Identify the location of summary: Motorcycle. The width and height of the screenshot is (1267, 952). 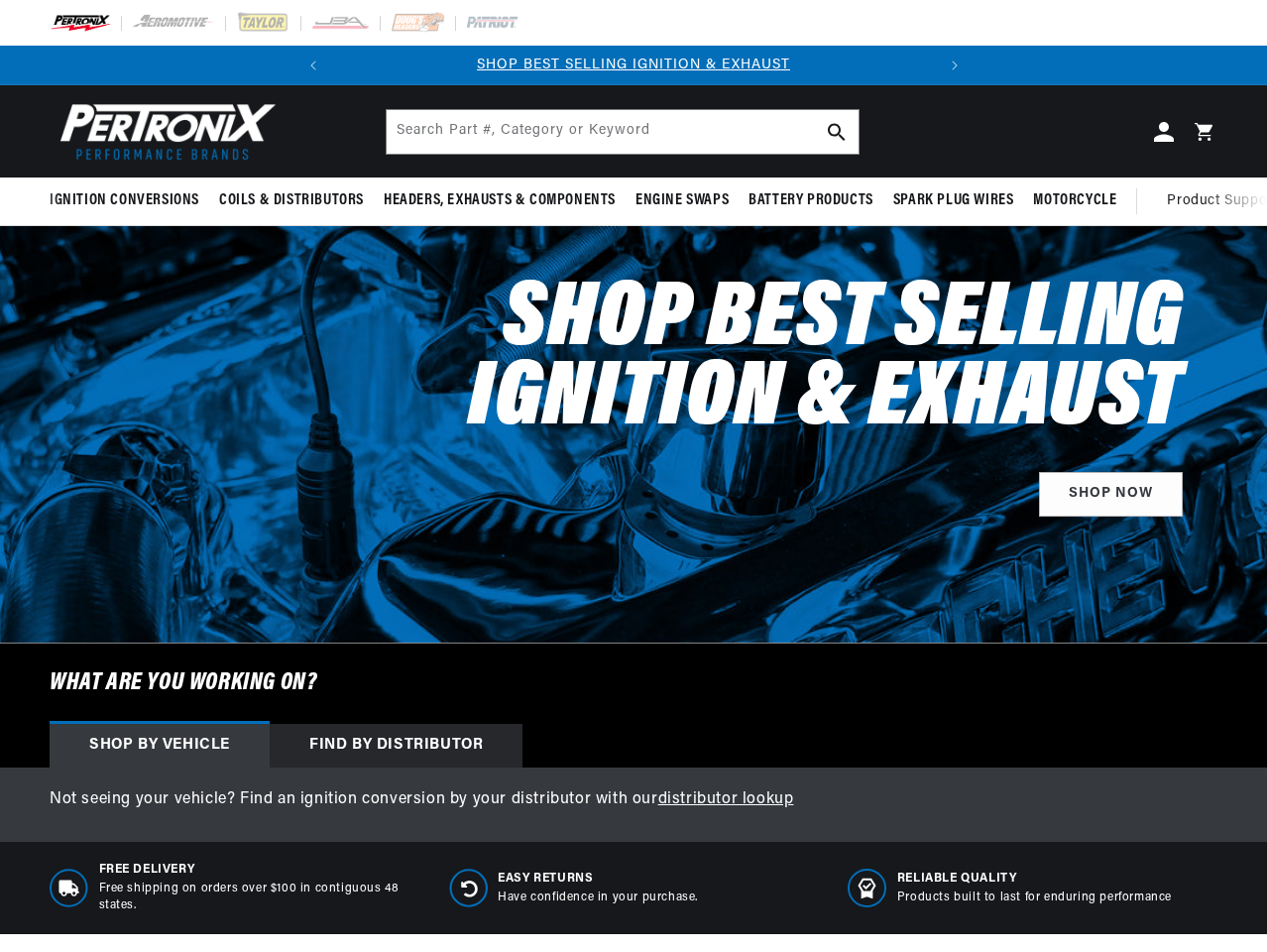
(1075, 200).